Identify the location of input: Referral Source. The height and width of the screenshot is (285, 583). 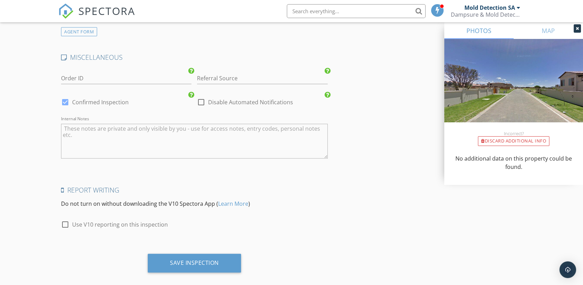
(262, 78).